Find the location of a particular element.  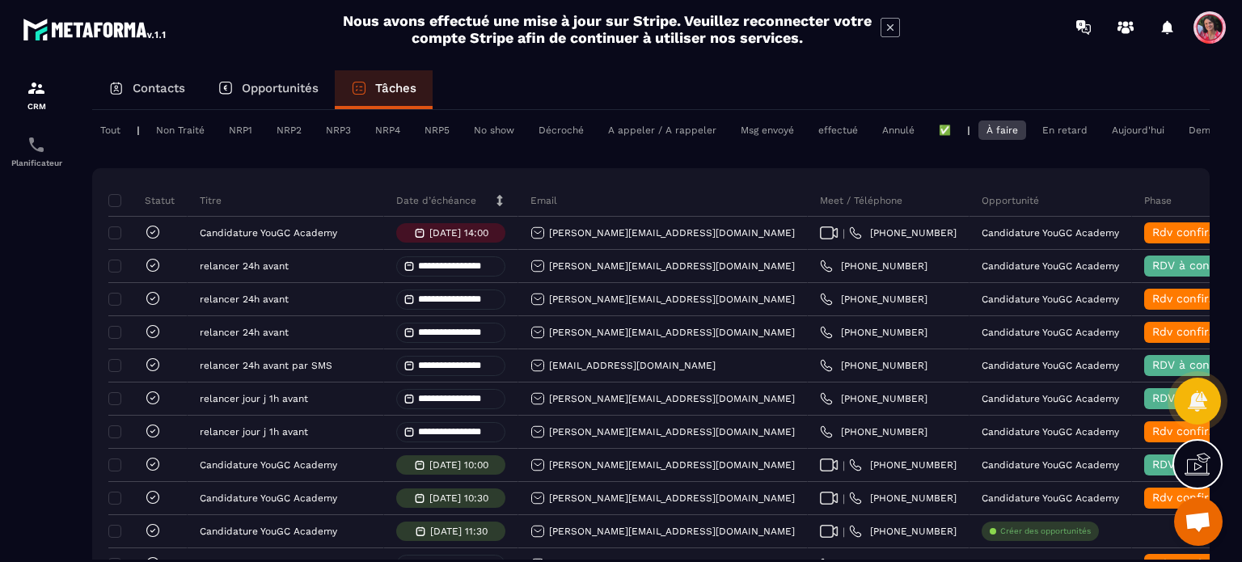

div: Décroché is located at coordinates (561, 130).